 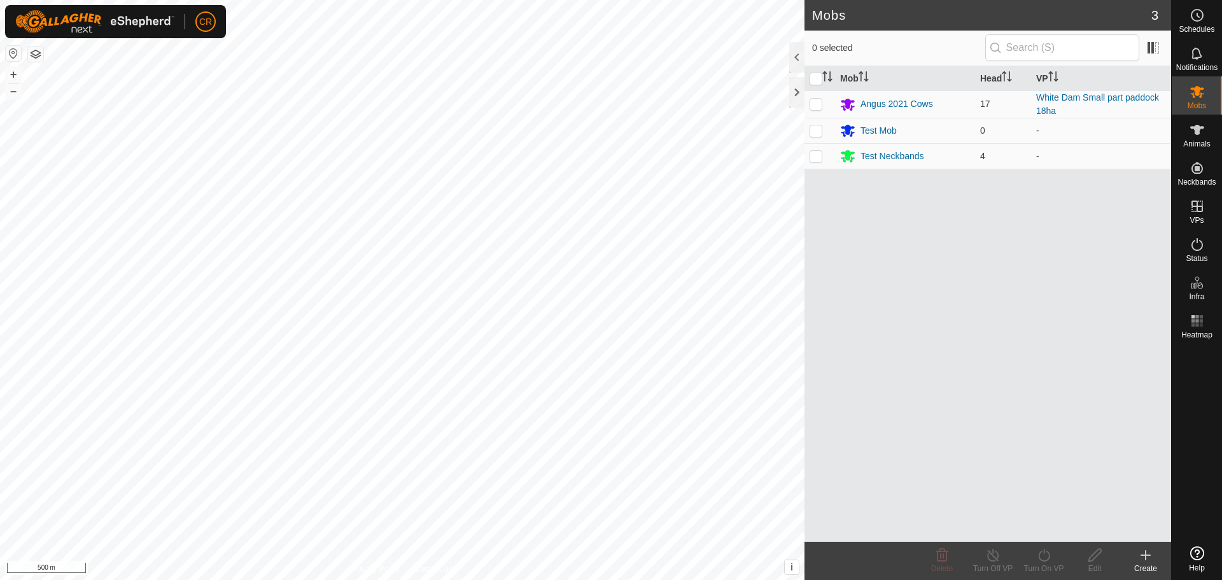 What do you see at coordinates (1044, 568) in the screenshot?
I see `div: Turn On VP` at bounding box center [1044, 568].